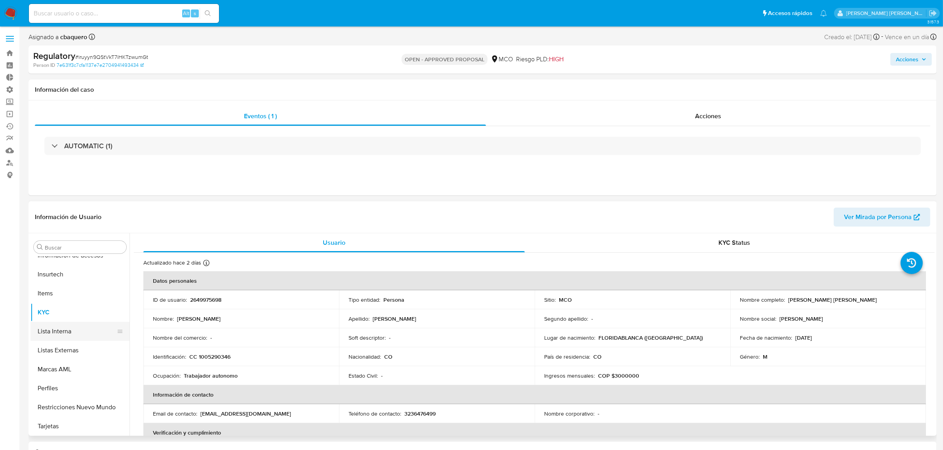 Image resolution: width=943 pixels, height=450 pixels. I want to click on p: Sitio :, so click(549, 300).